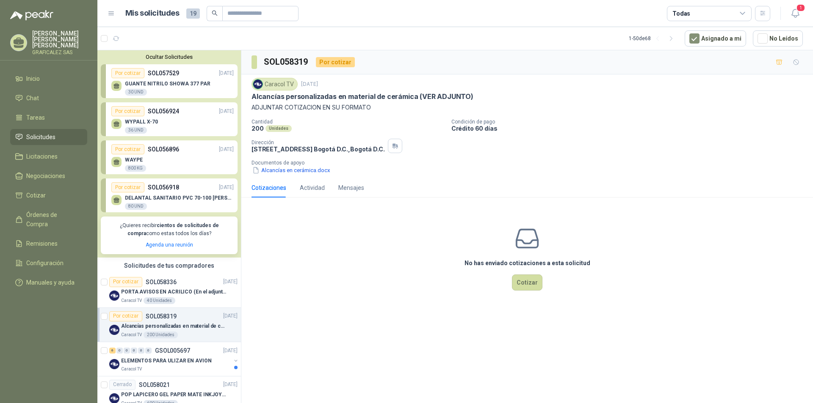 This screenshot has width=813, height=403. I want to click on span: Tareas, so click(36, 118).